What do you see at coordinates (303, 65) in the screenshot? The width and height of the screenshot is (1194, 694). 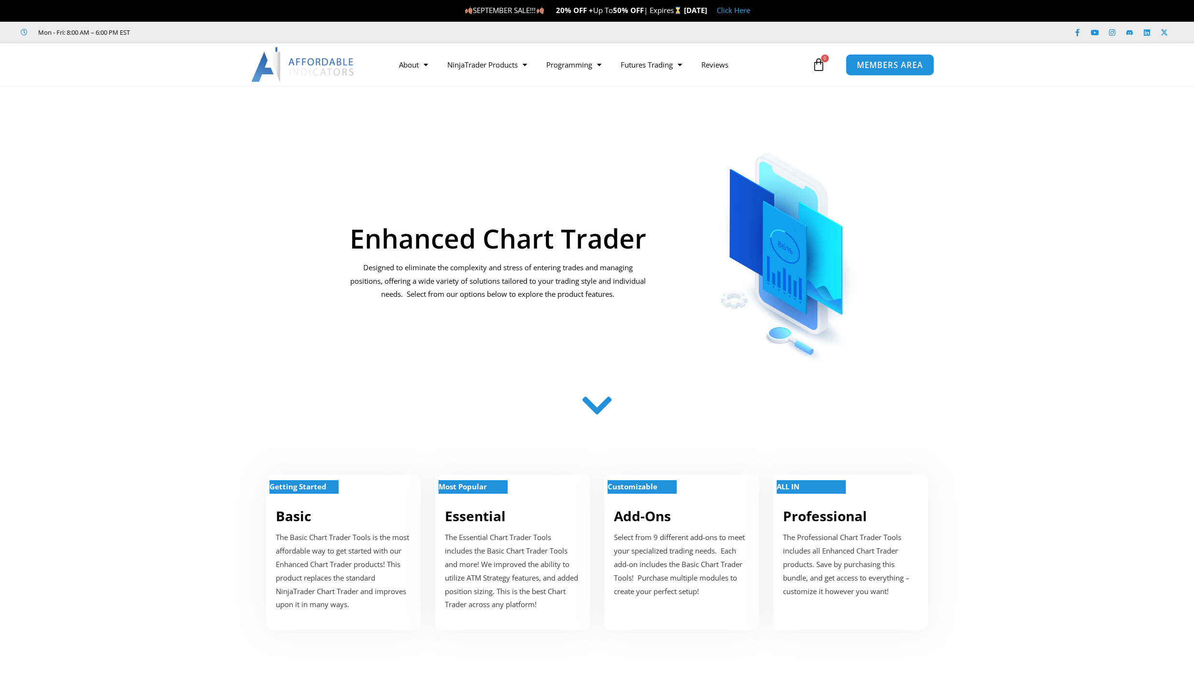 I see `img: LogoAI | Affordable Indicators – NinjaTrader` at bounding box center [303, 65].